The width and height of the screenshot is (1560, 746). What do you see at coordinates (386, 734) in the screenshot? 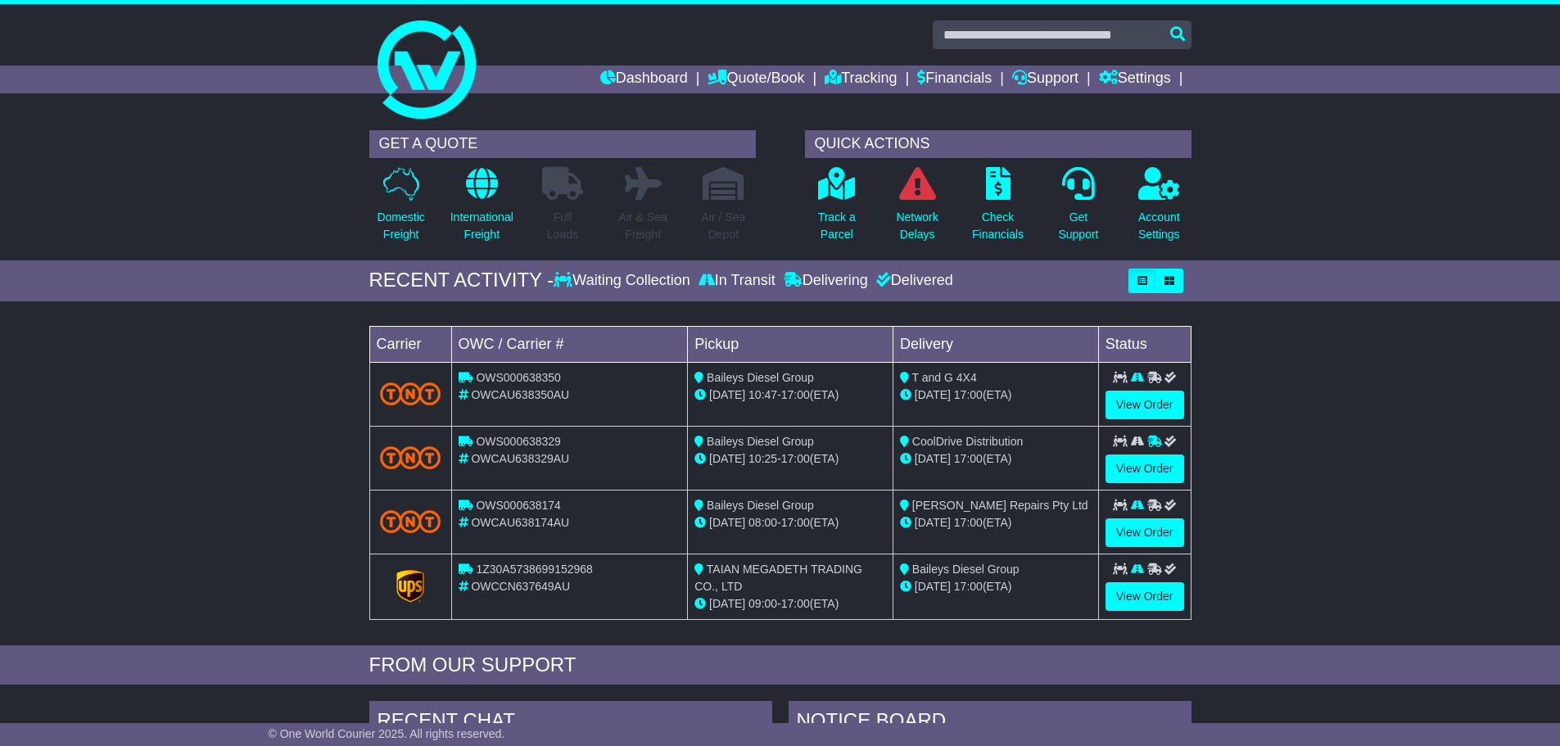
I see `span: © One World Courier 2025. All rights reserved.` at bounding box center [386, 734].